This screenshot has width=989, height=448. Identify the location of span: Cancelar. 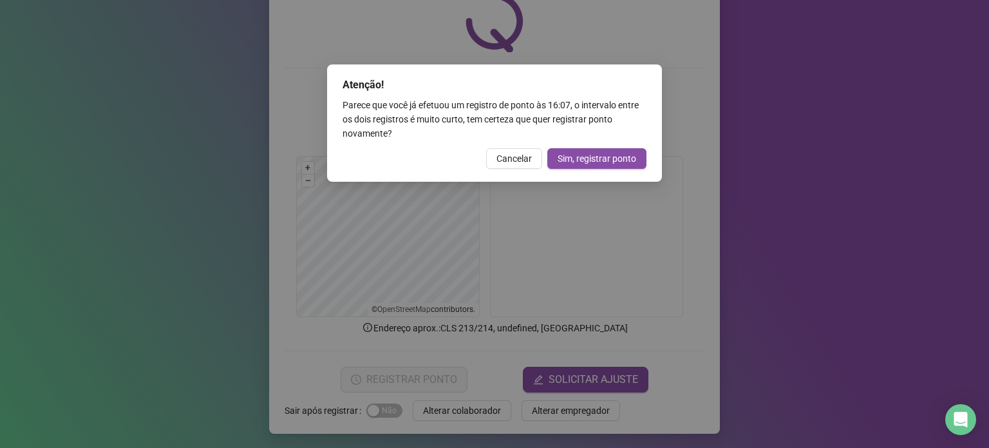
(514, 158).